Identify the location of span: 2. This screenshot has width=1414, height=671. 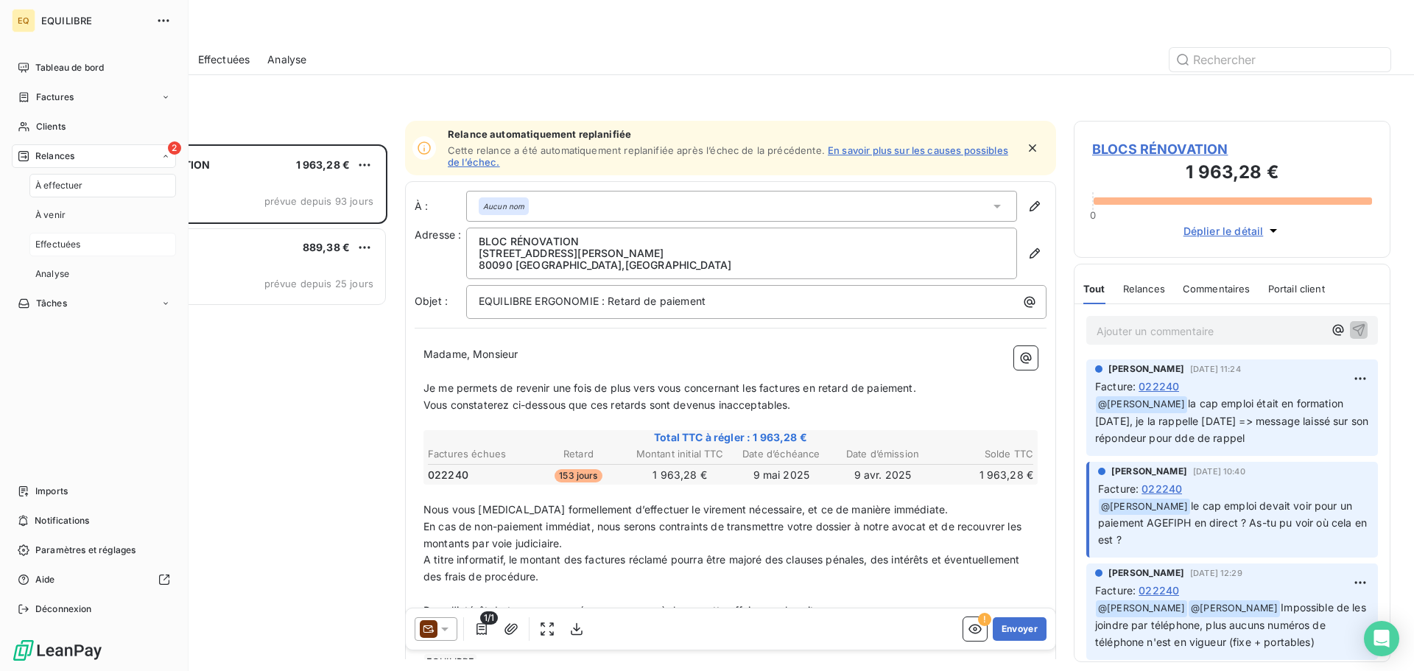
(175, 148).